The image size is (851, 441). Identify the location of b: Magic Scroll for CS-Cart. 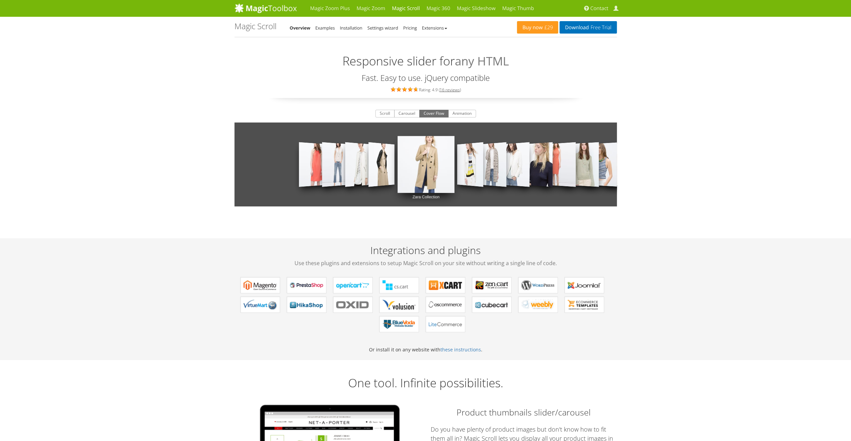
(399, 285).